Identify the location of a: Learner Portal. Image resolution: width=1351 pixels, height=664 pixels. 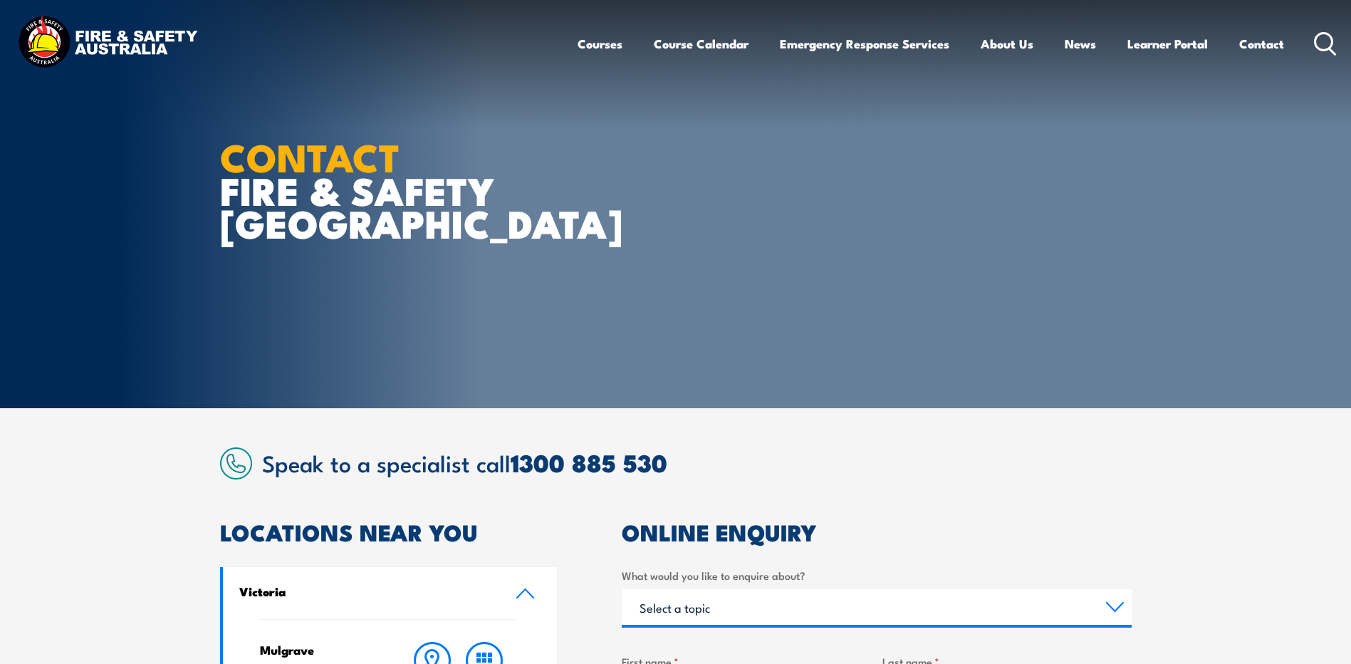
(1167, 43).